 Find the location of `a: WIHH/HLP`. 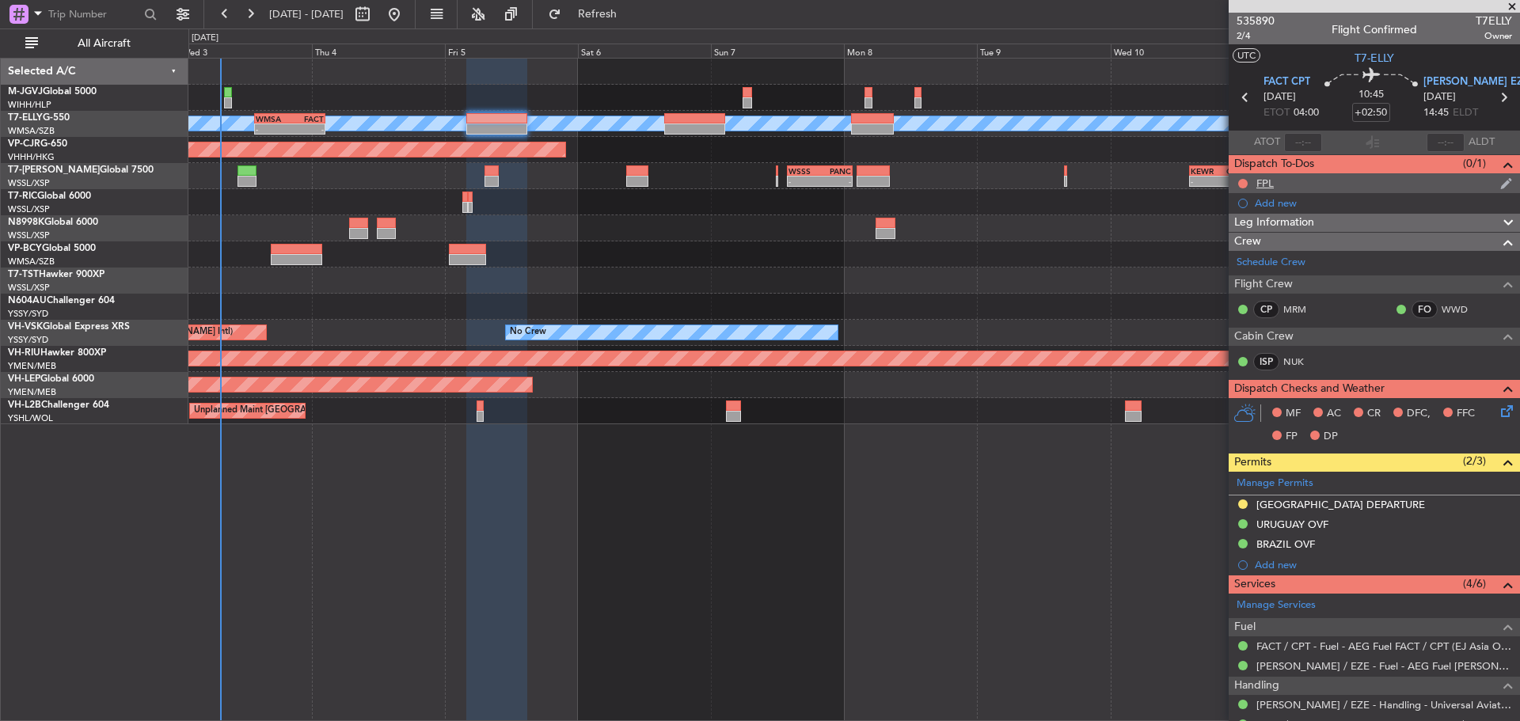

a: WIHH/HLP is located at coordinates (29, 104).